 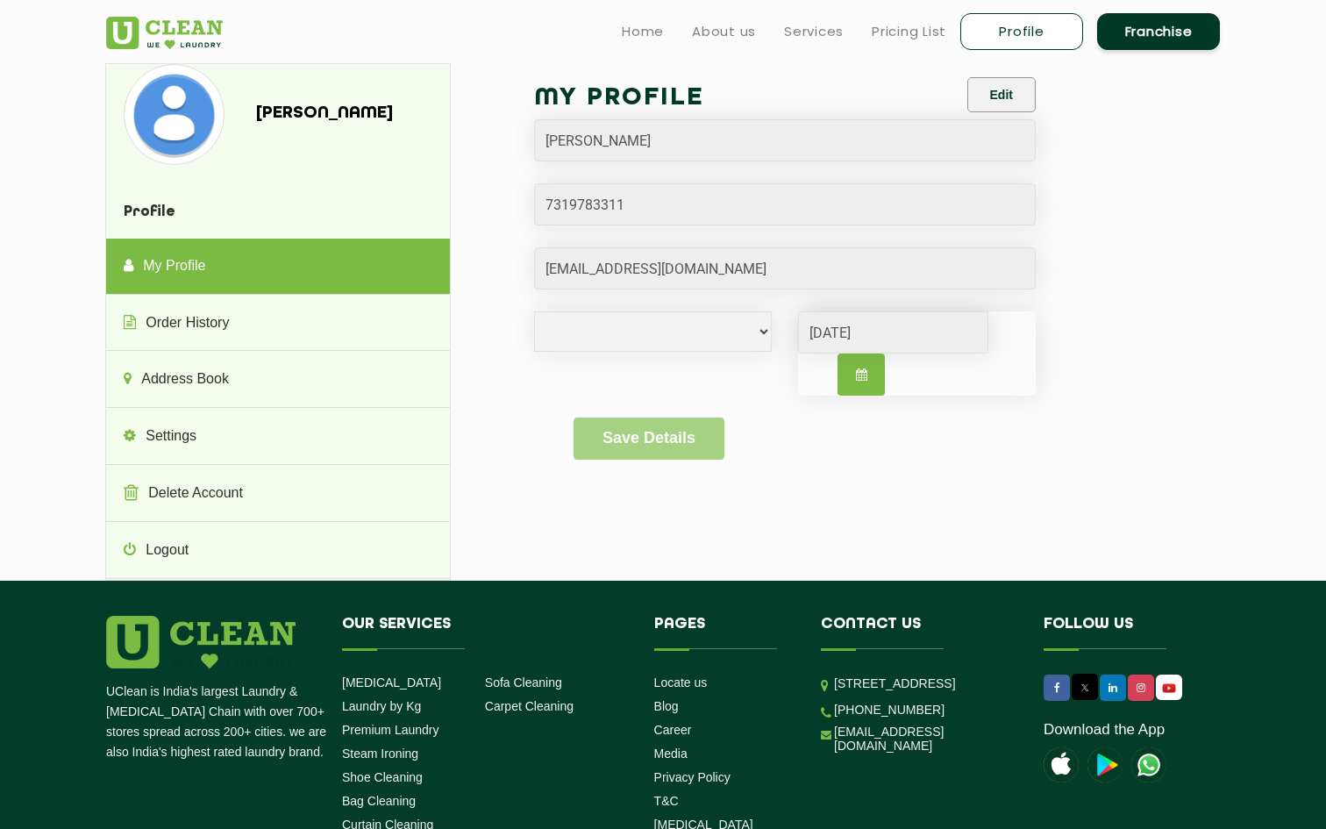 I want to click on a: Locate us, so click(x=681, y=683).